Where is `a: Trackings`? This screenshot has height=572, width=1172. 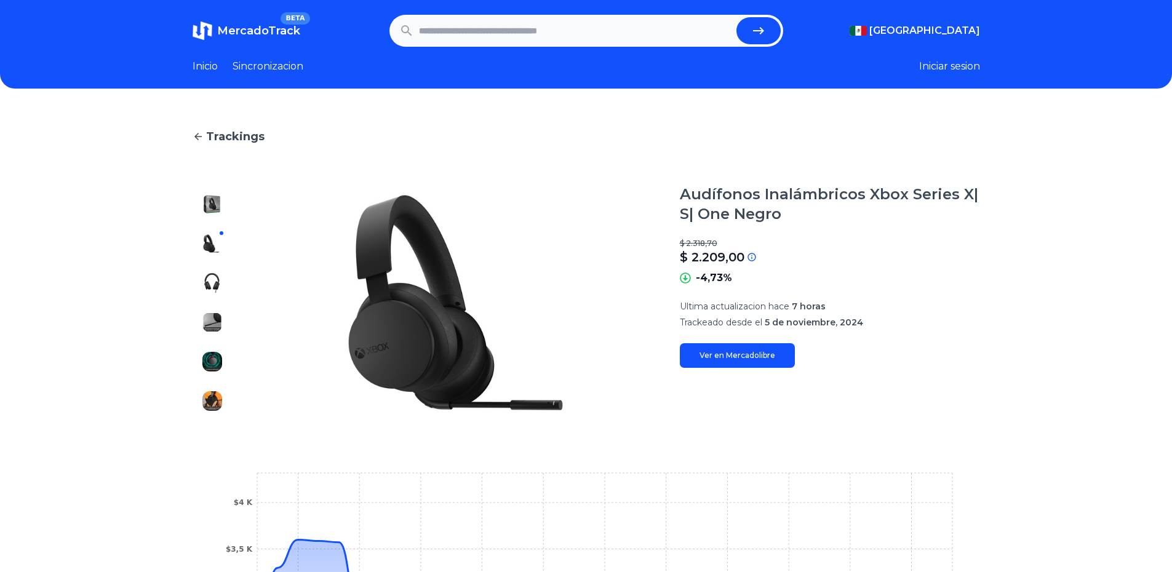 a: Trackings is located at coordinates (586, 137).